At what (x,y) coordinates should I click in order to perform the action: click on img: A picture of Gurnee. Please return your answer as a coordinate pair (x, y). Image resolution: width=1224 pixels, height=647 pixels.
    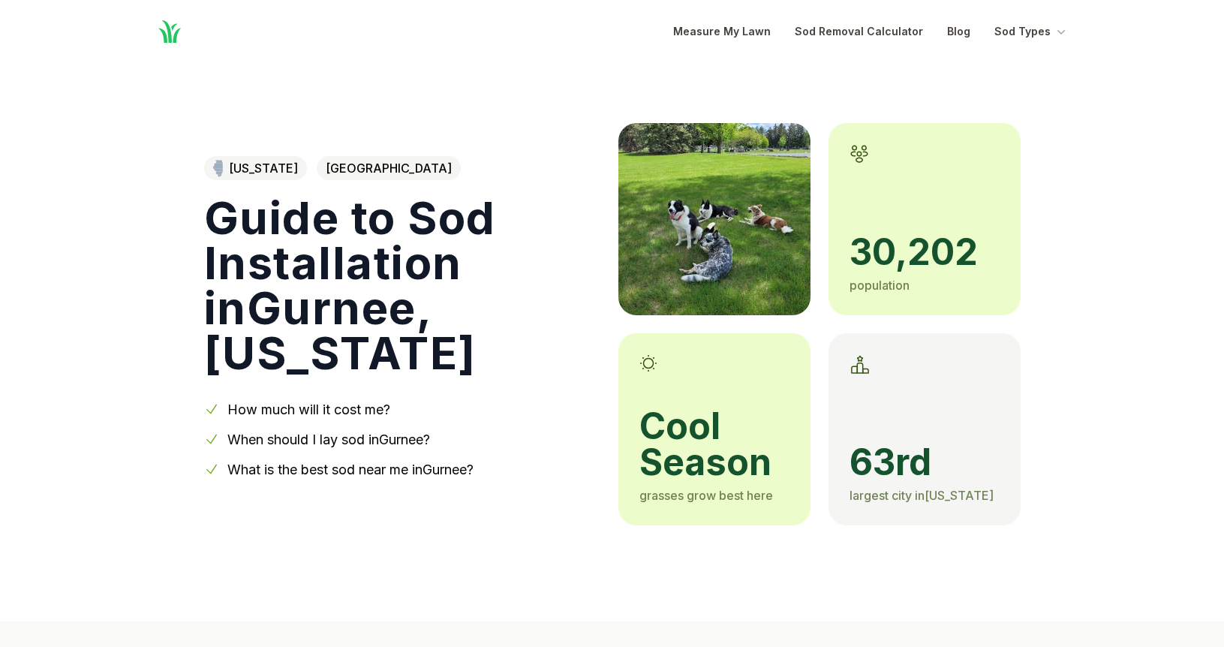
    Looking at the image, I should click on (714, 219).